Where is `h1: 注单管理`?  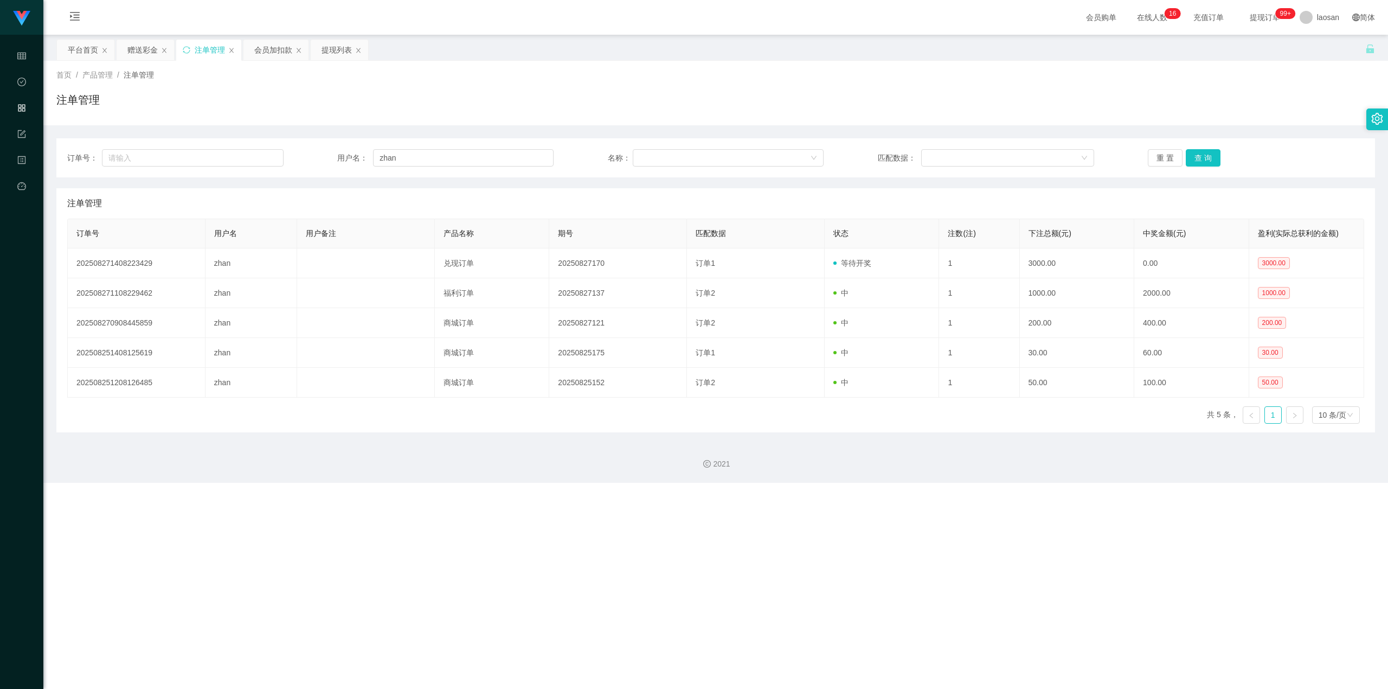
h1: 注单管理 is located at coordinates (78, 100).